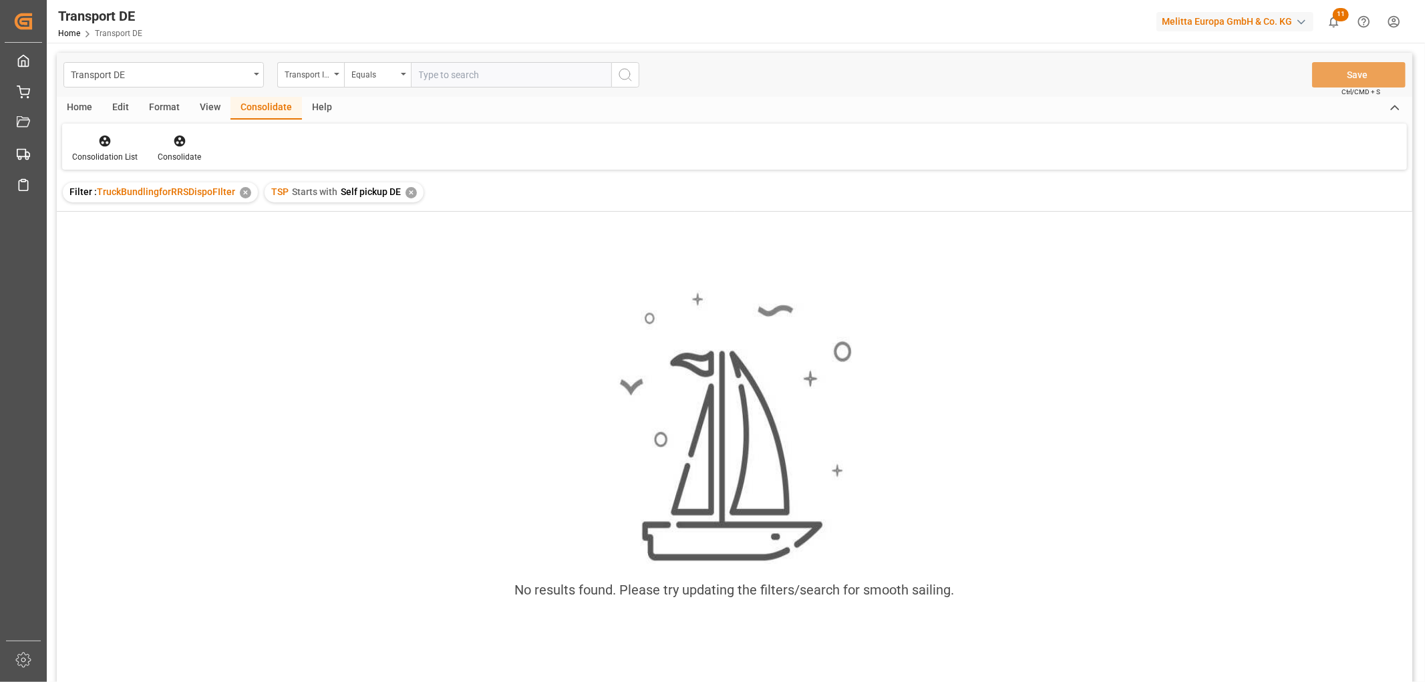 This screenshot has width=1425, height=682. I want to click on div: Home, so click(80, 108).